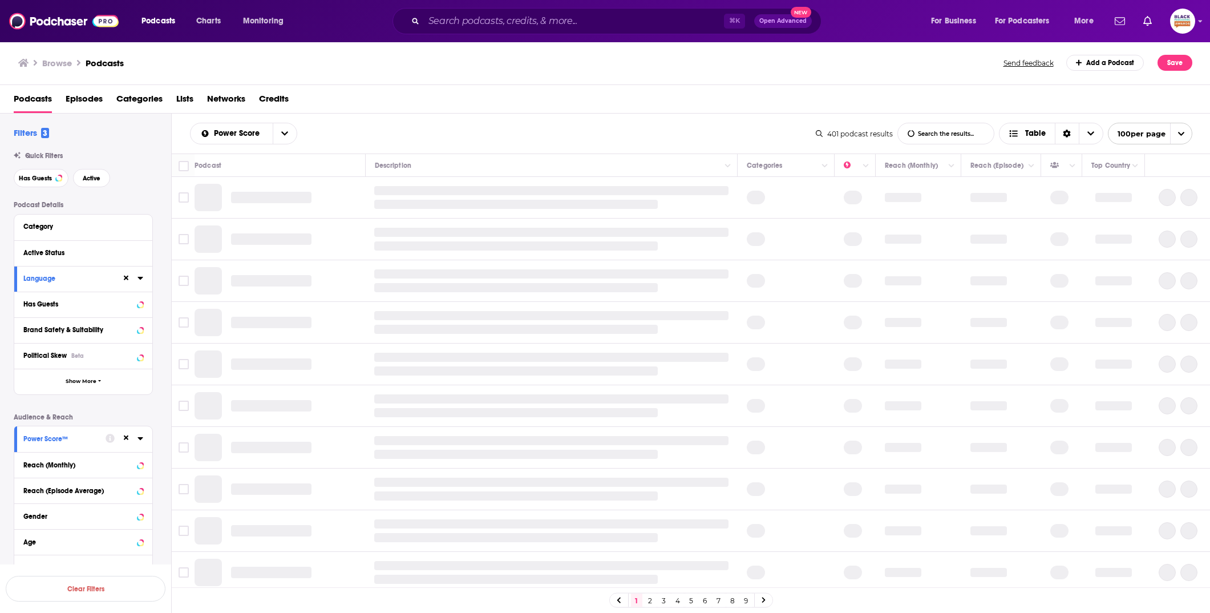  I want to click on a: 4, so click(678, 600).